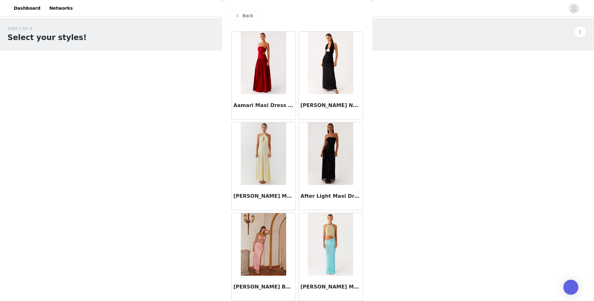 The image size is (594, 301). I want to click on a: Networks, so click(61, 8).